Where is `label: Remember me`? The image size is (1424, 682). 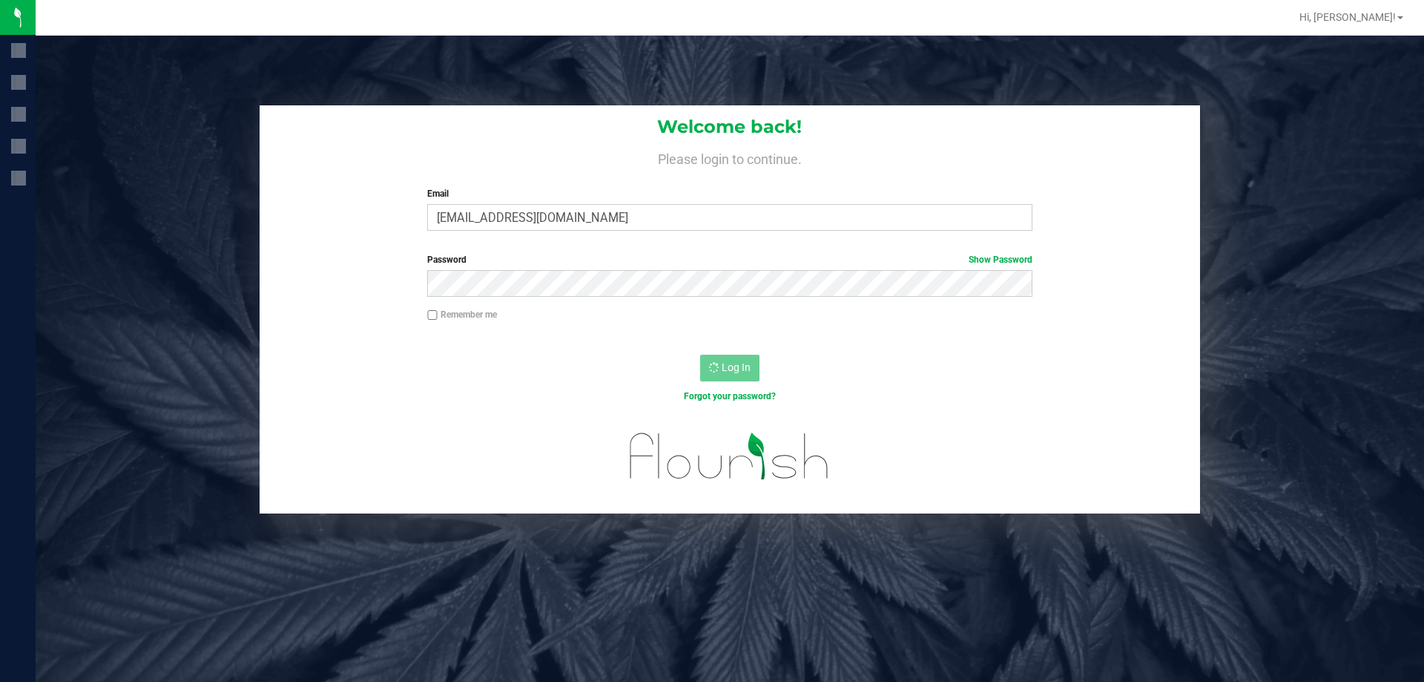
label: Remember me is located at coordinates (462, 315).